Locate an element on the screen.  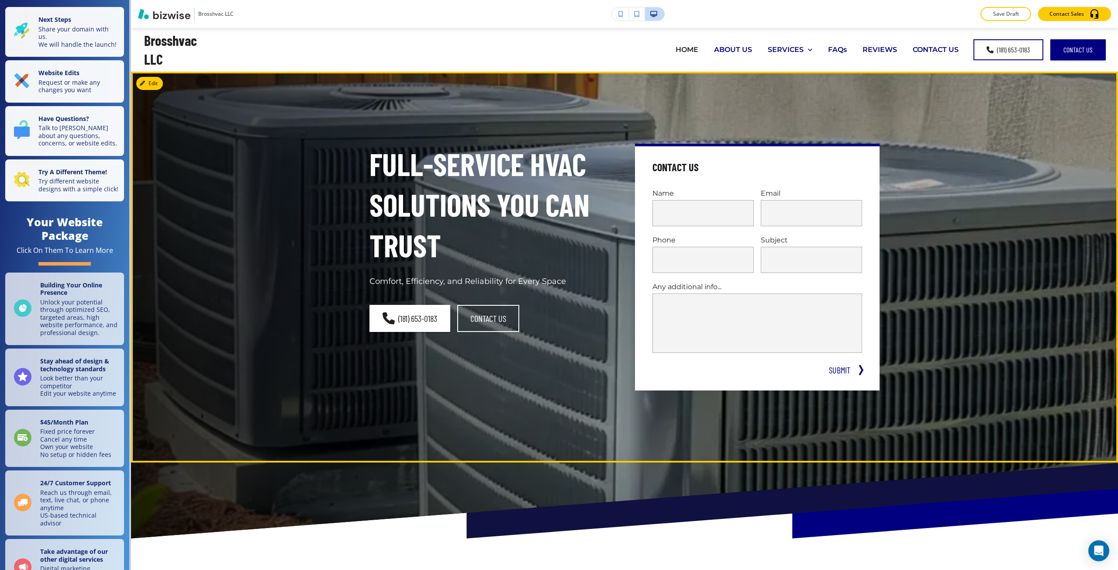
h3: Brosshvac LLC is located at coordinates (216, 14).